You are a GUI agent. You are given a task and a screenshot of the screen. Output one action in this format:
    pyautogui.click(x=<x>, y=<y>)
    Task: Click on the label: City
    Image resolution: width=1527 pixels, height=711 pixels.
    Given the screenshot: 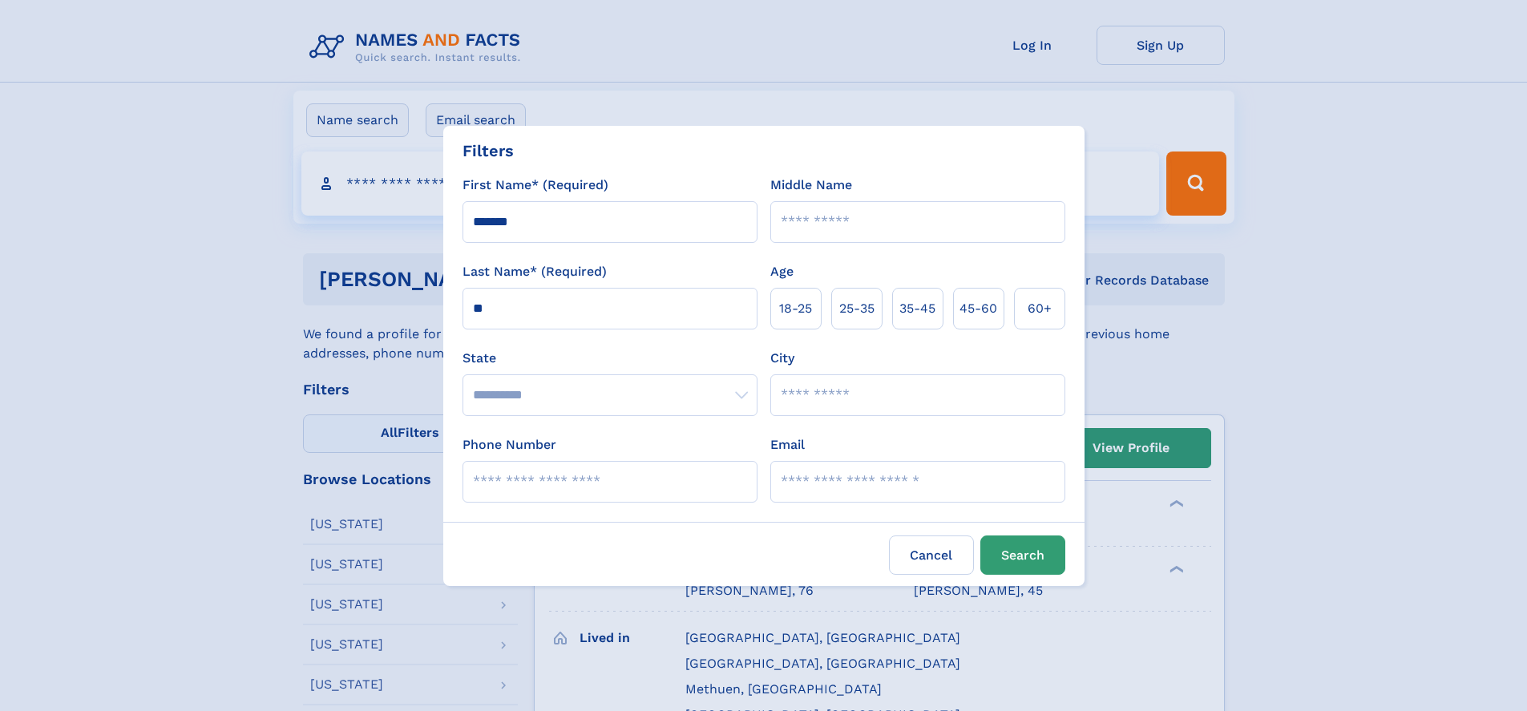 What is the action you would take?
    pyautogui.click(x=782, y=358)
    